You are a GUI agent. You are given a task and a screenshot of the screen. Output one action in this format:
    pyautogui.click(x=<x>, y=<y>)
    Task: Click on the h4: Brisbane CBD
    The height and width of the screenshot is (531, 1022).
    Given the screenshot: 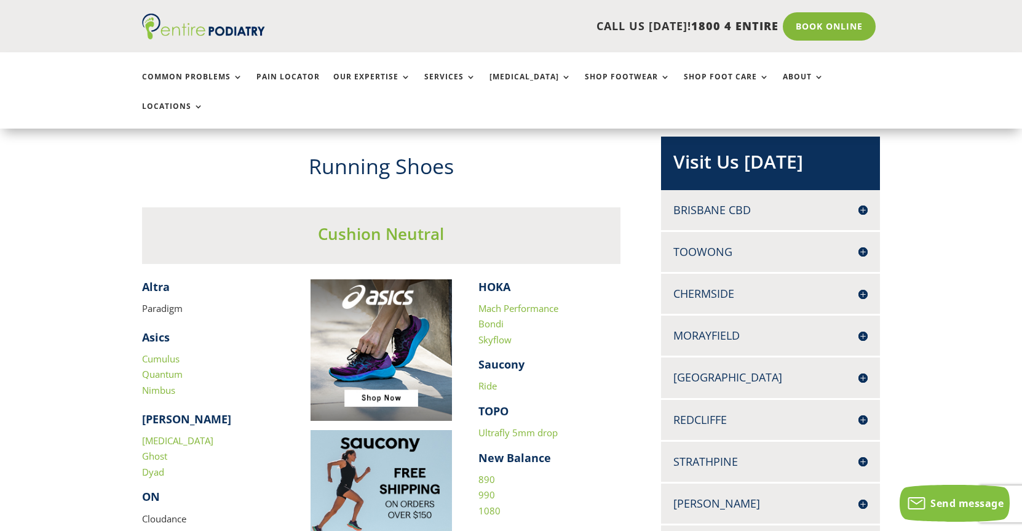 What is the action you would take?
    pyautogui.click(x=770, y=210)
    